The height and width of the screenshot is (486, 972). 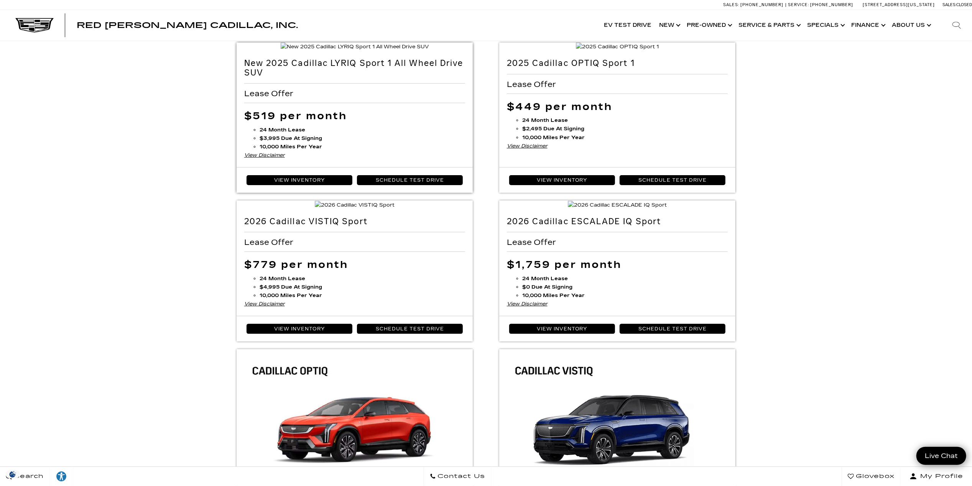 What do you see at coordinates (669, 25) in the screenshot?
I see `a: New` at bounding box center [669, 25].